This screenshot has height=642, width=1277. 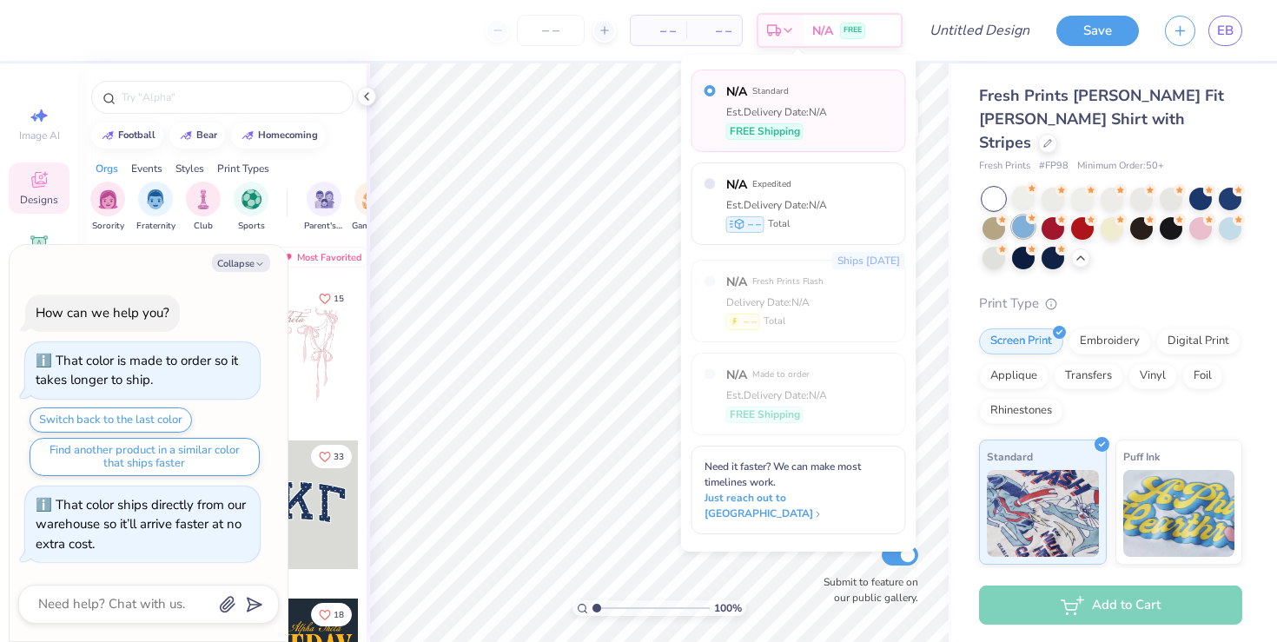 I want to click on div: filter for Sports, so click(x=251, y=207).